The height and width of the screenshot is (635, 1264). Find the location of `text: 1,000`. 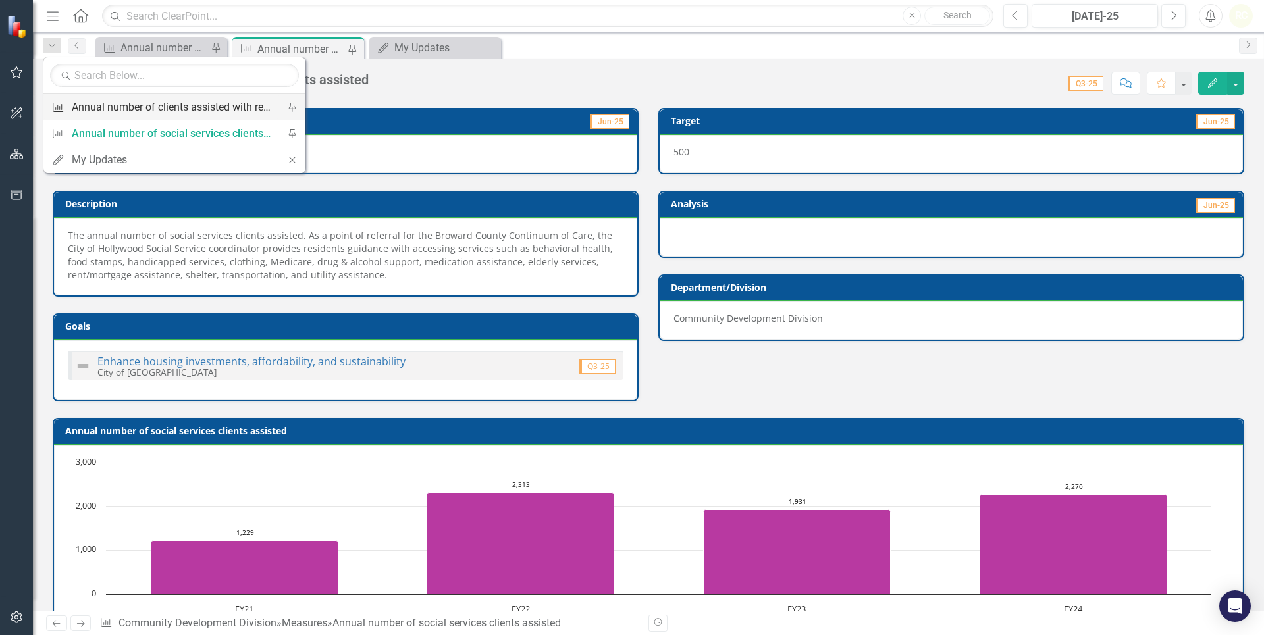

text: 1,000 is located at coordinates (86, 549).